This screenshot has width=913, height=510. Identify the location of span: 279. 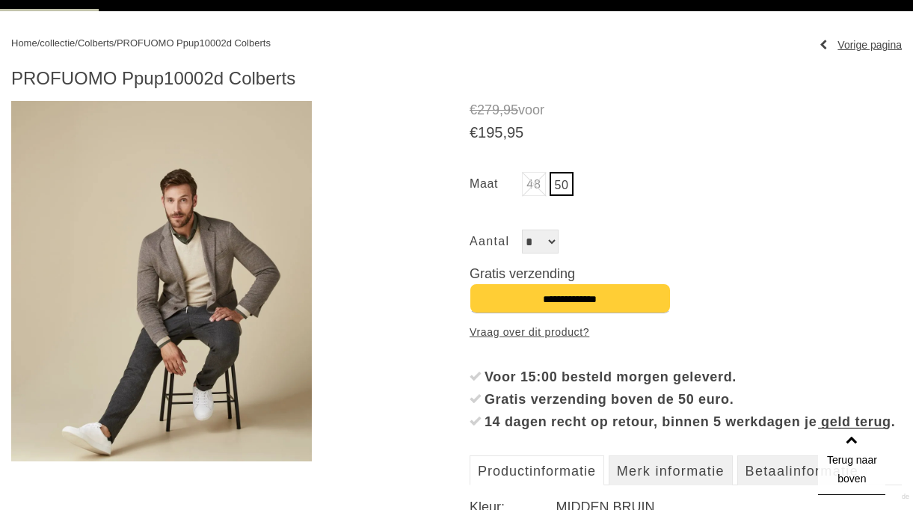
(488, 110).